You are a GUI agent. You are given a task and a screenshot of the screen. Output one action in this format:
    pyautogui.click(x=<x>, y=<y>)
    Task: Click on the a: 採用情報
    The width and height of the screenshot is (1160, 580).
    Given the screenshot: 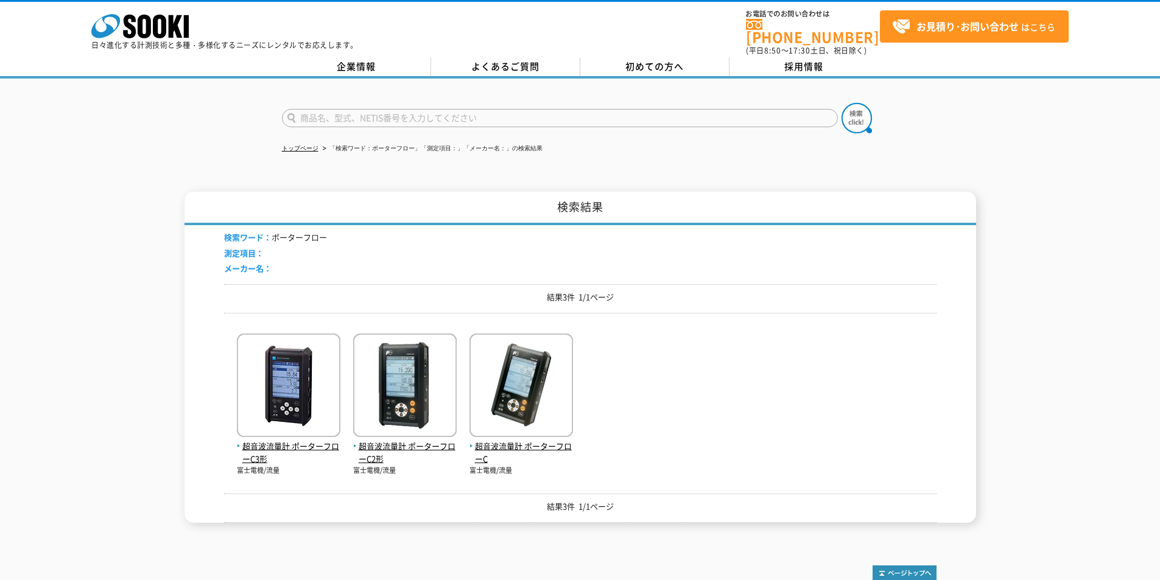 What is the action you would take?
    pyautogui.click(x=804, y=67)
    